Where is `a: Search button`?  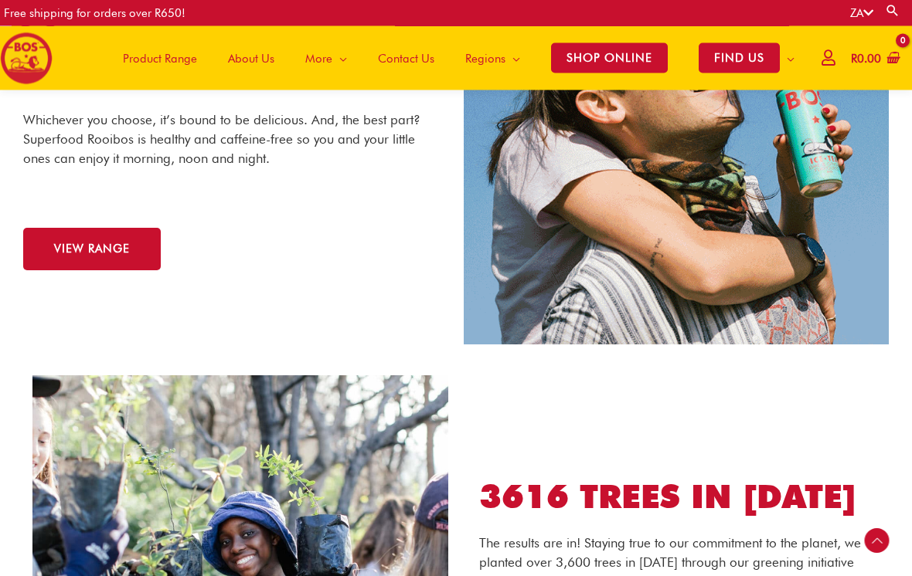 a: Search button is located at coordinates (892, 10).